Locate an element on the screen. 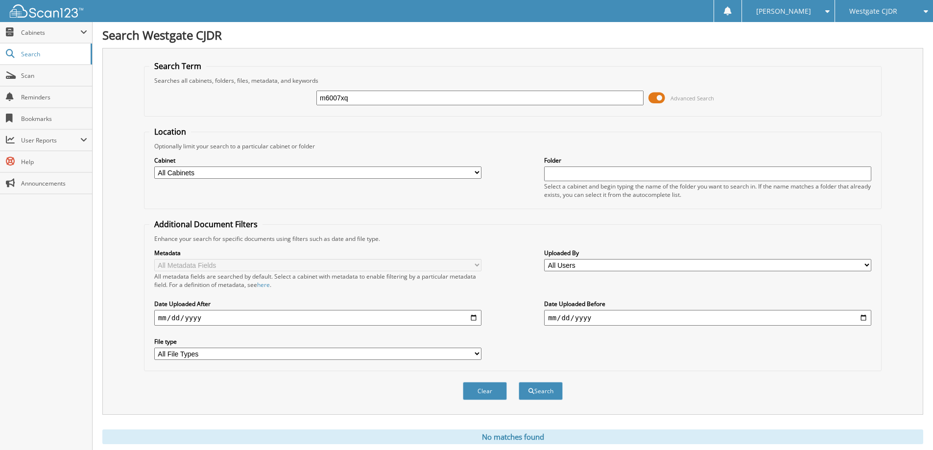  div: Searches all cabinets, folders, files, metadata, and keywords is located at coordinates (513, 80).